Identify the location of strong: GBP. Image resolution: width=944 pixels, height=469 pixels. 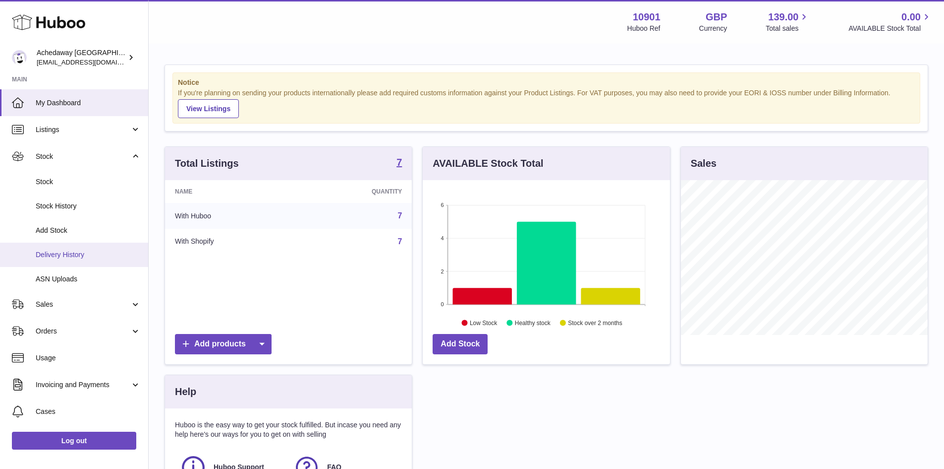
(716, 17).